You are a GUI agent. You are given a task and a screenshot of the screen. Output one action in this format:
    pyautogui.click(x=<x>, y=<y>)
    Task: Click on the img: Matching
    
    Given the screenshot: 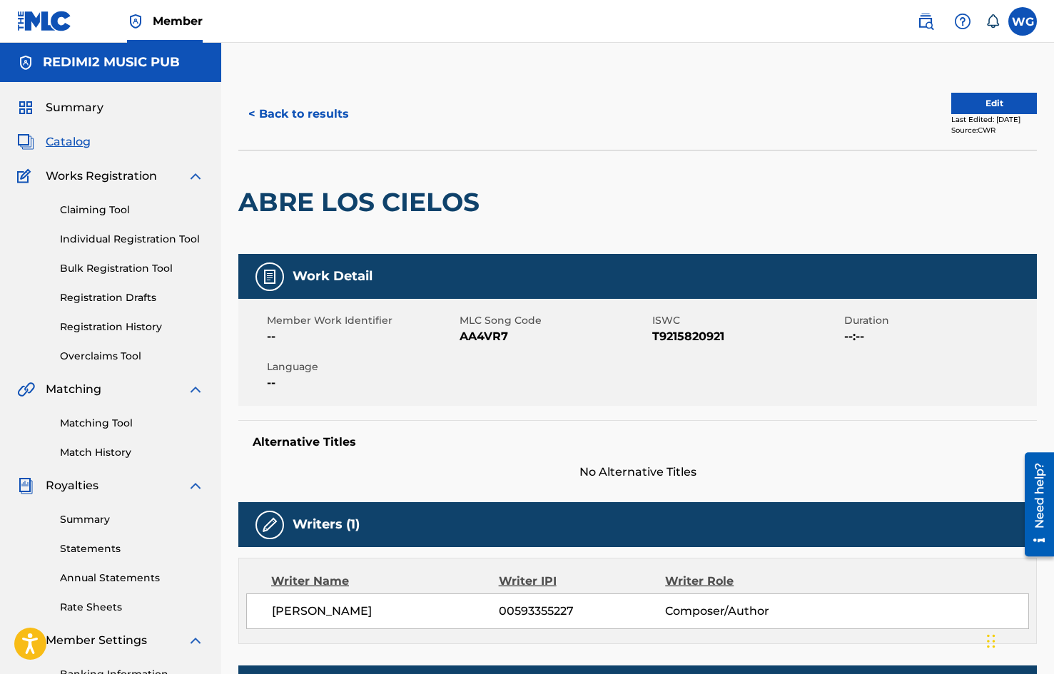 What is the action you would take?
    pyautogui.click(x=26, y=390)
    